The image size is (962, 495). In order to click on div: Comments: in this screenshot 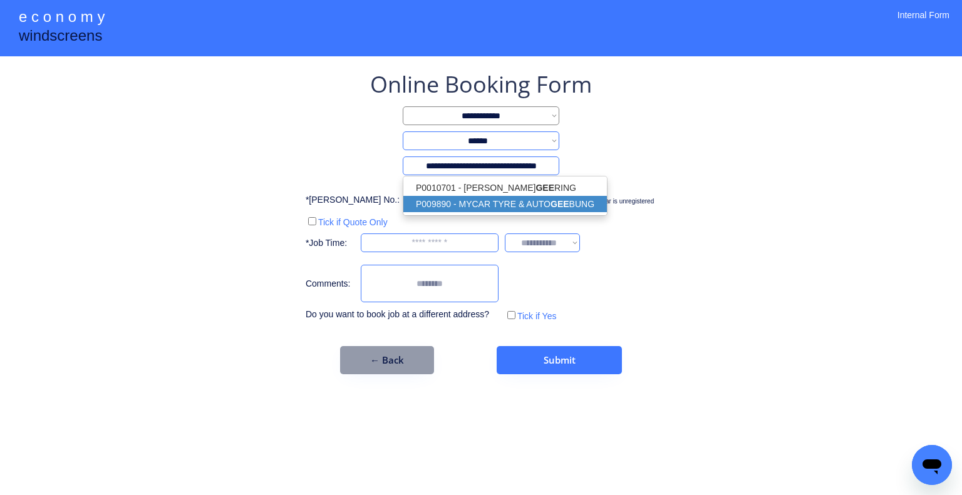, I will do `click(330, 284)`.